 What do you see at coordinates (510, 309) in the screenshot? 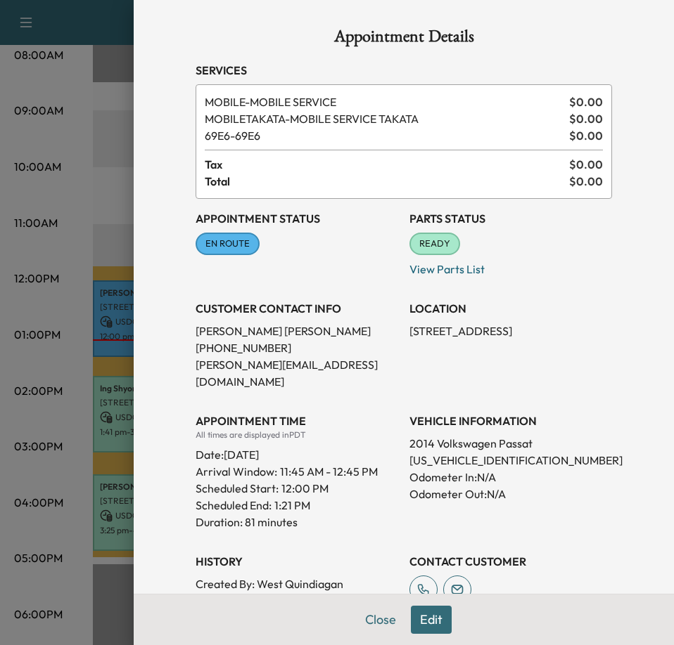
I see `h3: LOCATION` at bounding box center [510, 309].